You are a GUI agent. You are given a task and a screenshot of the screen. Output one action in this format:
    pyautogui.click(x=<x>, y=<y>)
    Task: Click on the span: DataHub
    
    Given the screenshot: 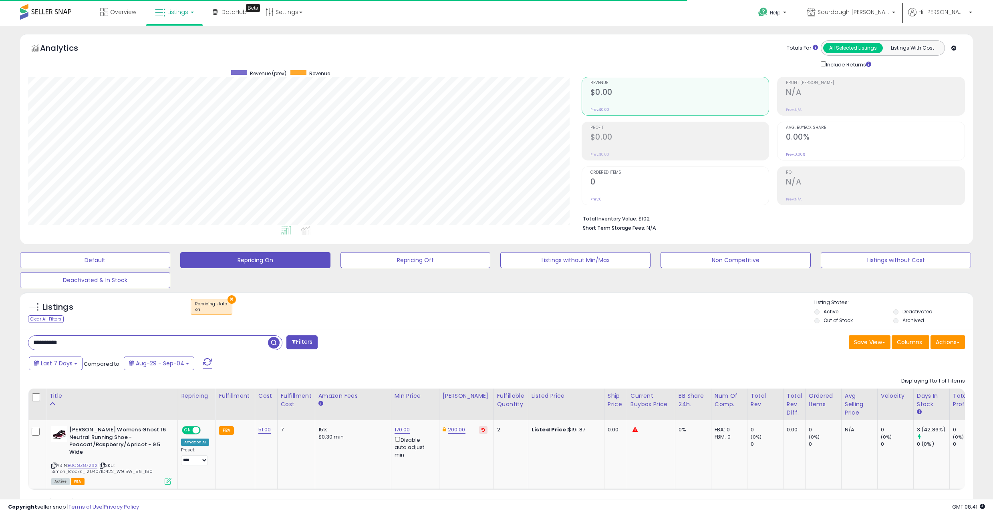 What is the action you would take?
    pyautogui.click(x=234, y=12)
    